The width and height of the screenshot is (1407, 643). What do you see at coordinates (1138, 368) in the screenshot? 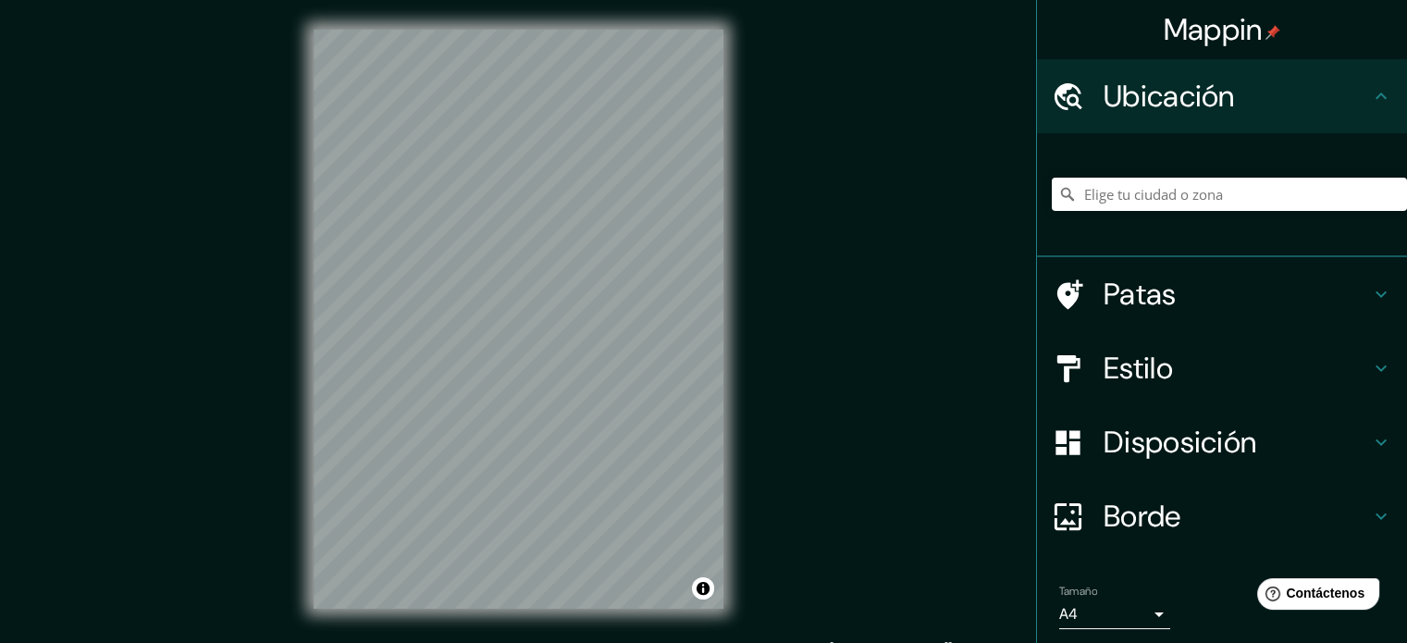
I see `font: Estilo` at bounding box center [1138, 368].